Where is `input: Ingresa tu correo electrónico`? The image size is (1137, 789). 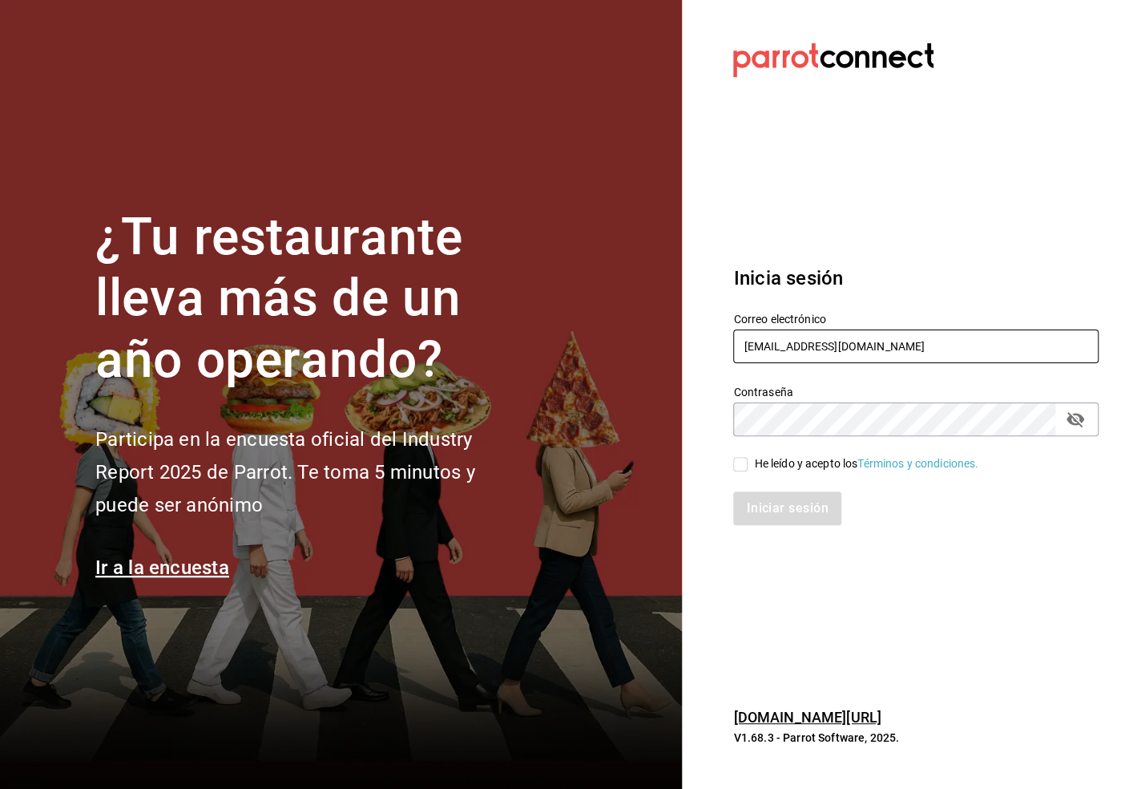 input: Ingresa tu correo electrónico is located at coordinates (916, 346).